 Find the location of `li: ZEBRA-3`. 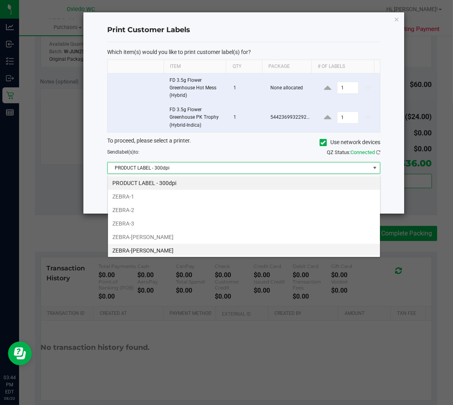

li: ZEBRA-3 is located at coordinates (244, 223).